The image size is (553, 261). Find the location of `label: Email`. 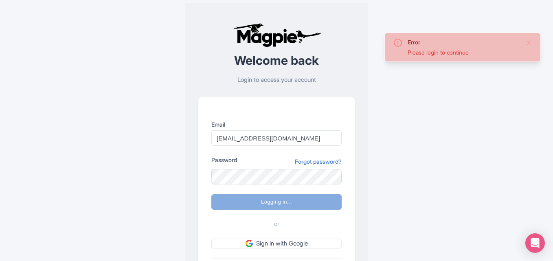

label: Email is located at coordinates (277, 124).